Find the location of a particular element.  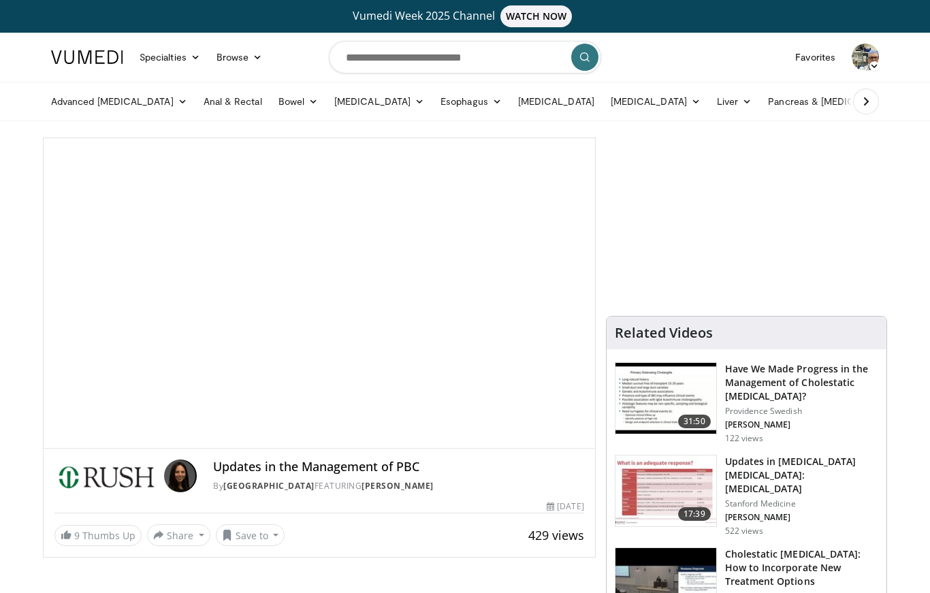

a: Avatar is located at coordinates (866, 57).